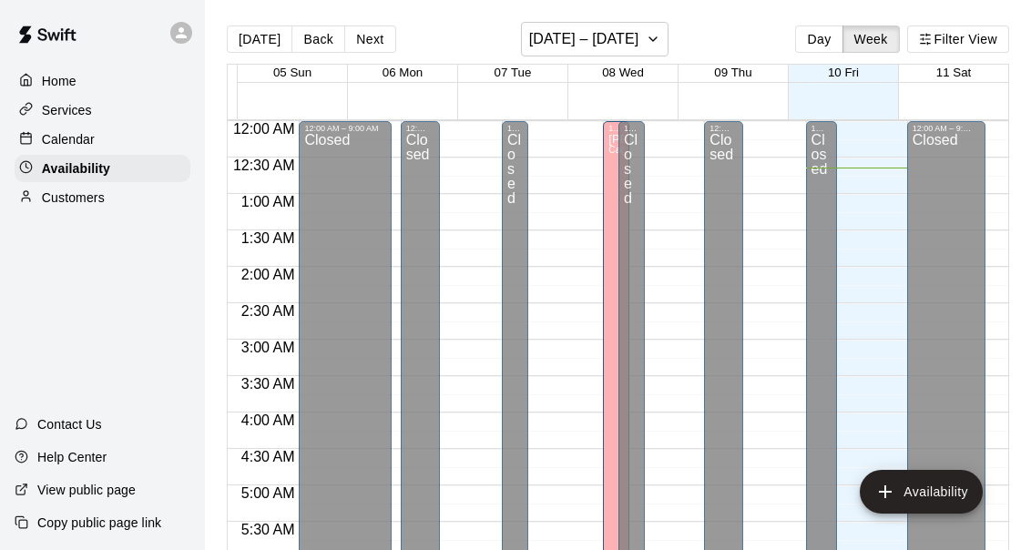 The height and width of the screenshot is (550, 1031). What do you see at coordinates (264, 128) in the screenshot?
I see `span: 12:00 AM` at bounding box center [264, 128].